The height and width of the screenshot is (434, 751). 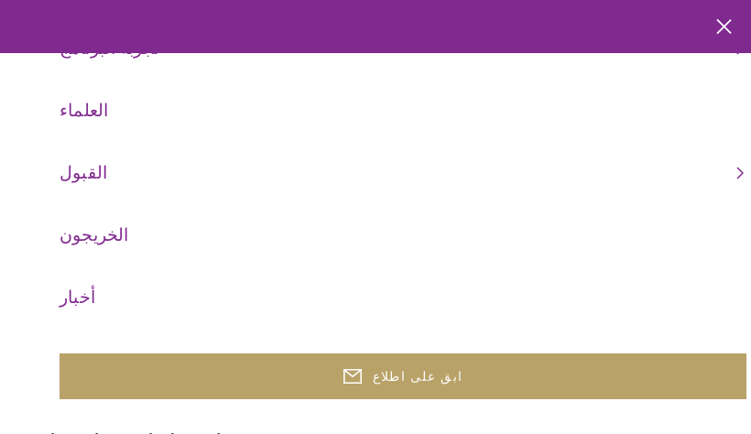 I want to click on a: تجربة البرنامج, so click(x=401, y=48).